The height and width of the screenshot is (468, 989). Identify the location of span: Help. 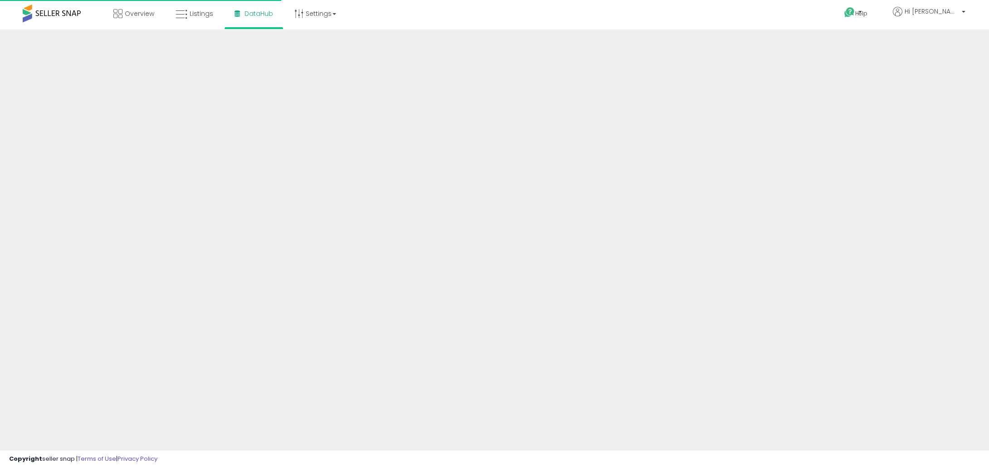
(861, 13).